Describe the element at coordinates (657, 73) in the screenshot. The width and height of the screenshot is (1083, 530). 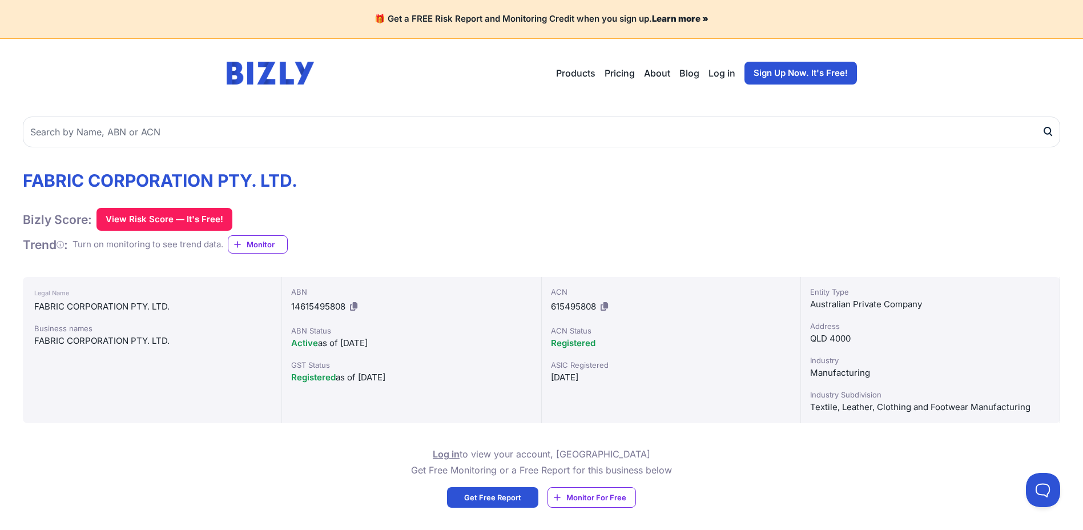
I see `a: About` at that location.